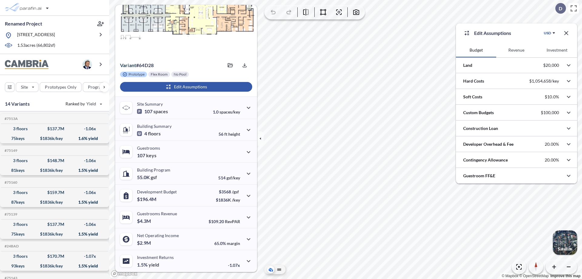 This screenshot has width=582, height=279. I want to click on p: Prototype, so click(137, 74).